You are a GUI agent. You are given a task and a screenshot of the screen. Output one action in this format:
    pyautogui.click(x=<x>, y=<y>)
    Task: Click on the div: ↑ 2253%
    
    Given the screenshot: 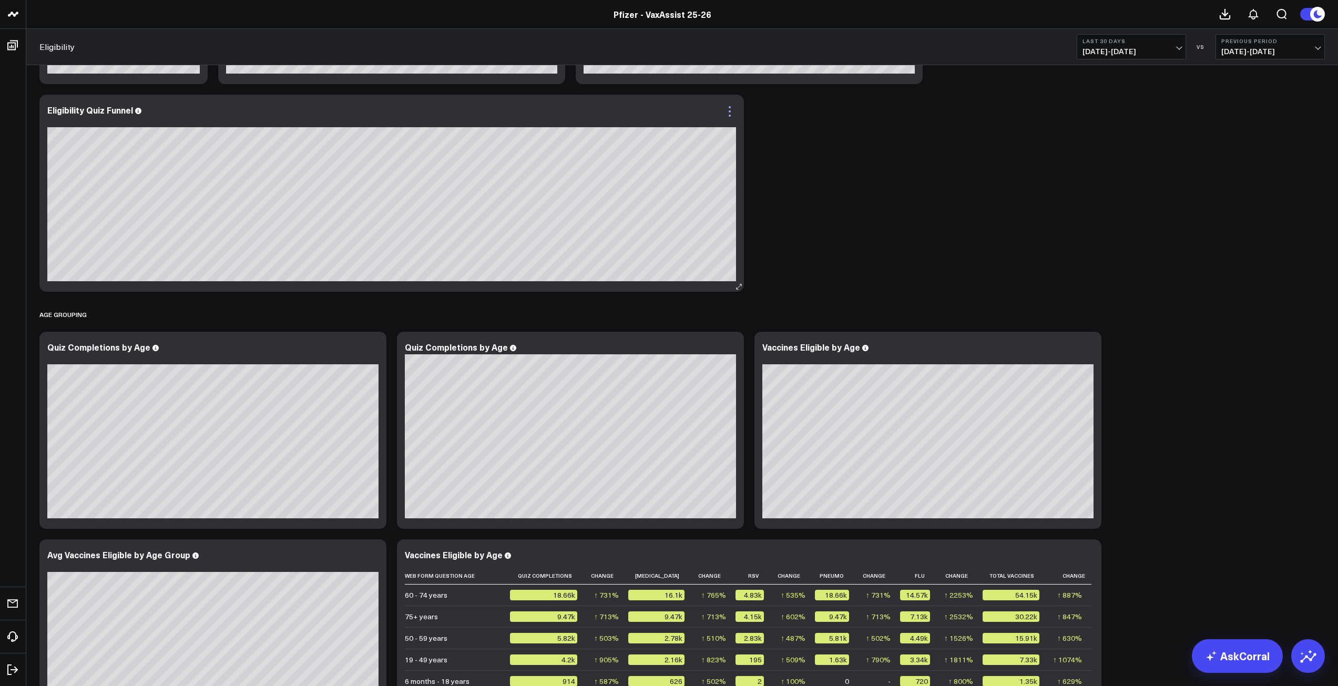 What is the action you would take?
    pyautogui.click(x=958, y=595)
    